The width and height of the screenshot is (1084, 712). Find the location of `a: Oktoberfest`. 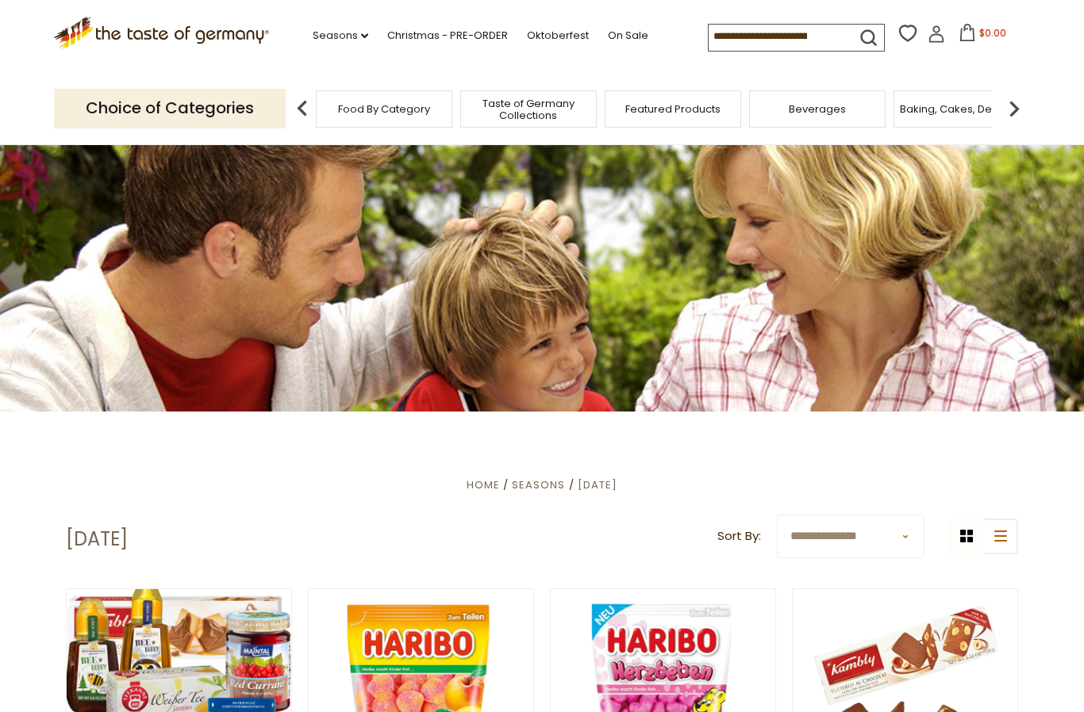

a: Oktoberfest is located at coordinates (558, 36).